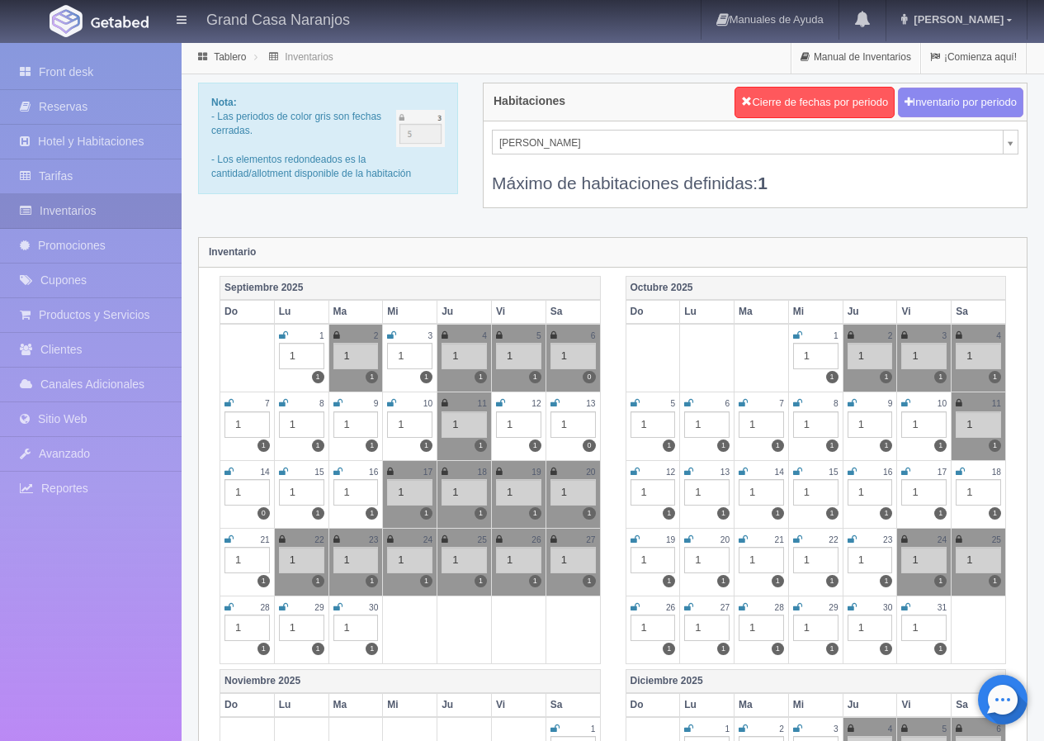 Image resolution: width=1044 pixels, height=741 pixels. What do you see at coordinates (529, 101) in the screenshot?
I see `h4: Habitaciones` at bounding box center [529, 101].